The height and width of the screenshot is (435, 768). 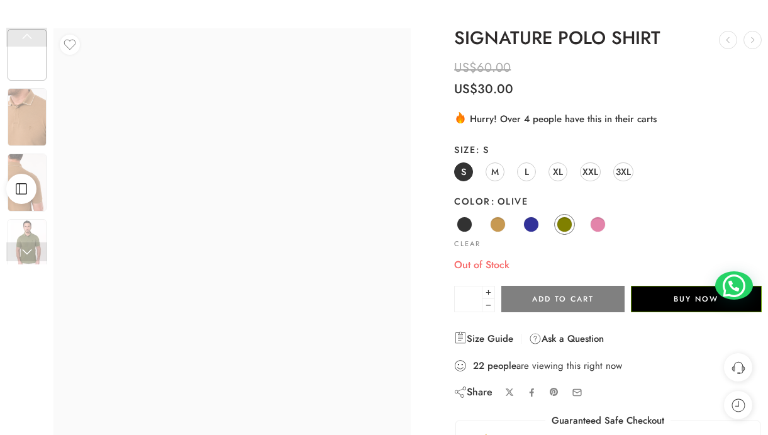 What do you see at coordinates (566, 338) in the screenshot?
I see `a: Ask a Question` at bounding box center [566, 338].